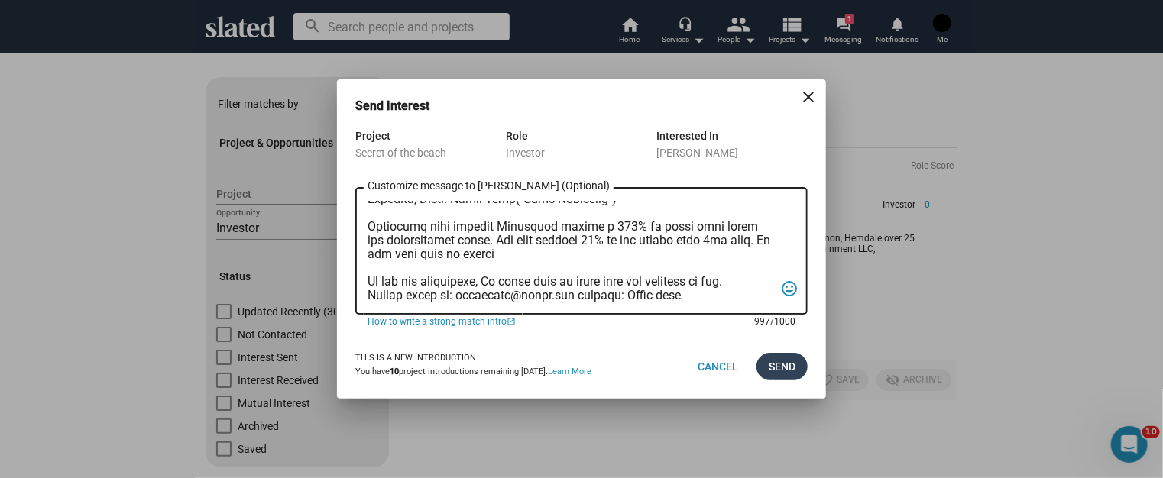 This screenshot has height=478, width=1163. What do you see at coordinates (511, 322) in the screenshot?
I see `mat-icon: open_in_new` at bounding box center [511, 322].